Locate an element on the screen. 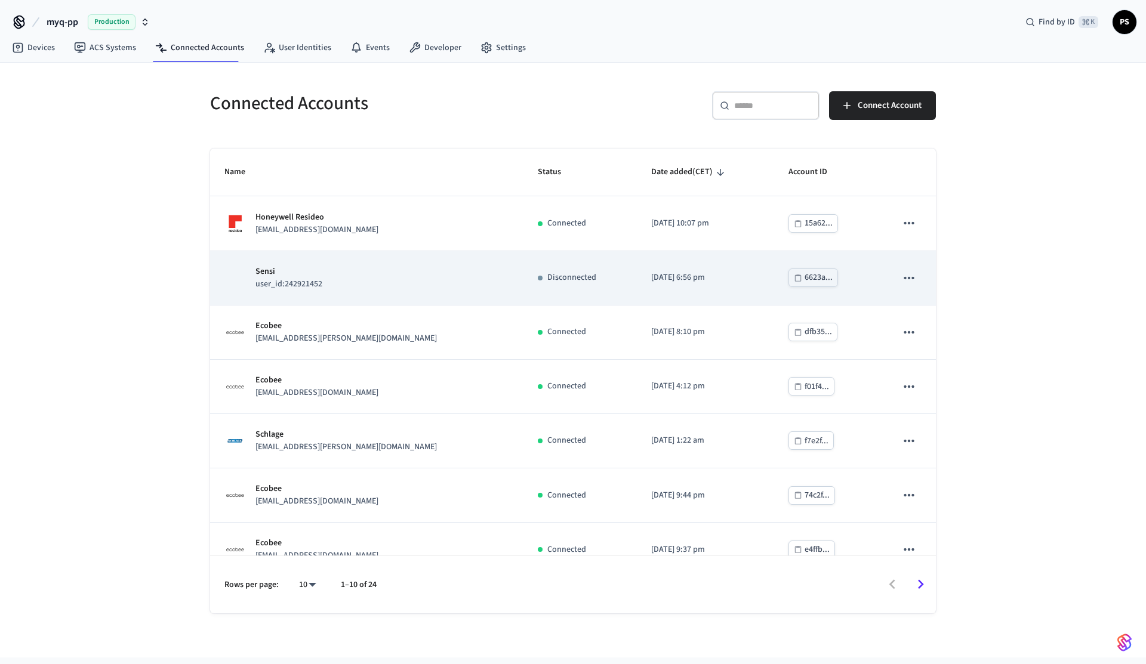 The image size is (1146, 664). img: SeamLogoGradient.69752ec5.svg is located at coordinates (1125, 643).